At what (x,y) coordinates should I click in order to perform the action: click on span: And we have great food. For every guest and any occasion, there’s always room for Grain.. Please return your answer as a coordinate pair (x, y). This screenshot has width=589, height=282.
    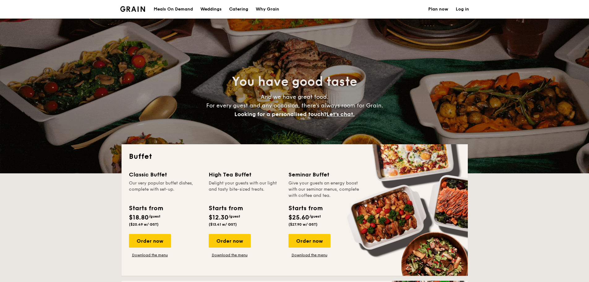
    Looking at the image, I should click on (295, 105).